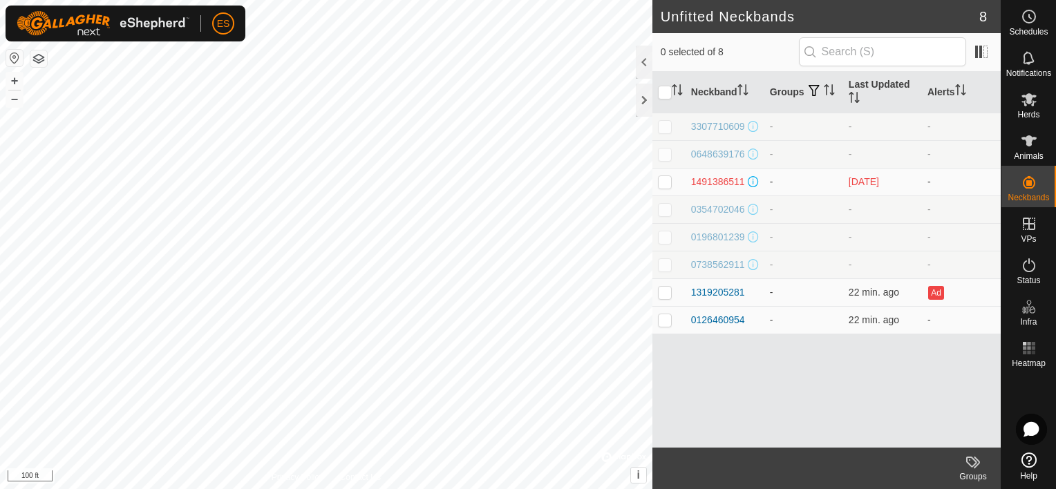 This screenshot has height=489, width=1056. Describe the element at coordinates (639, 475) in the screenshot. I see `span: i` at that location.